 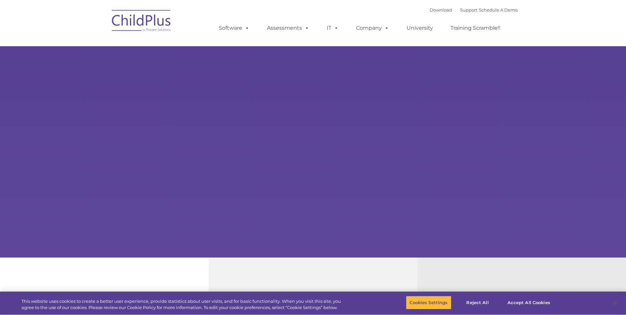 I want to click on a: Schedule A Demo, so click(x=498, y=10).